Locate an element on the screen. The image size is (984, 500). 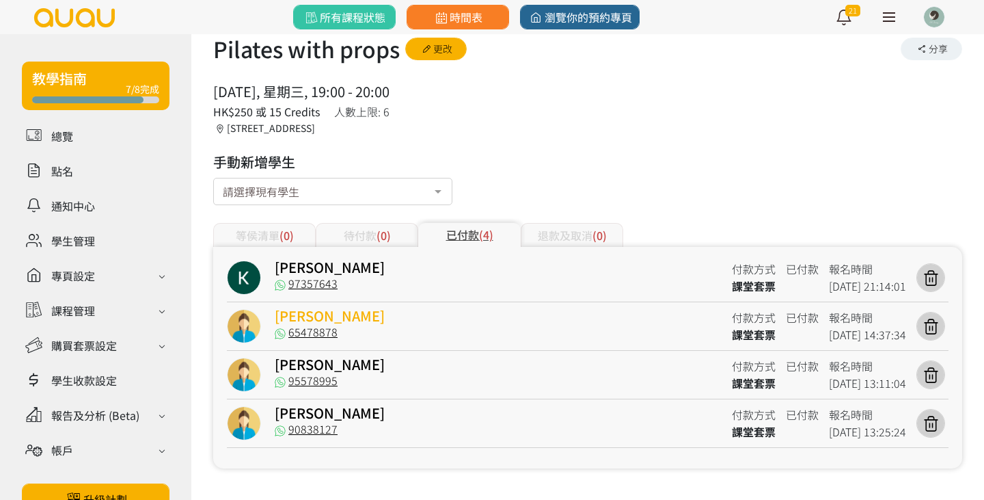
div: 購買套票設定 is located at coordinates (84, 345).